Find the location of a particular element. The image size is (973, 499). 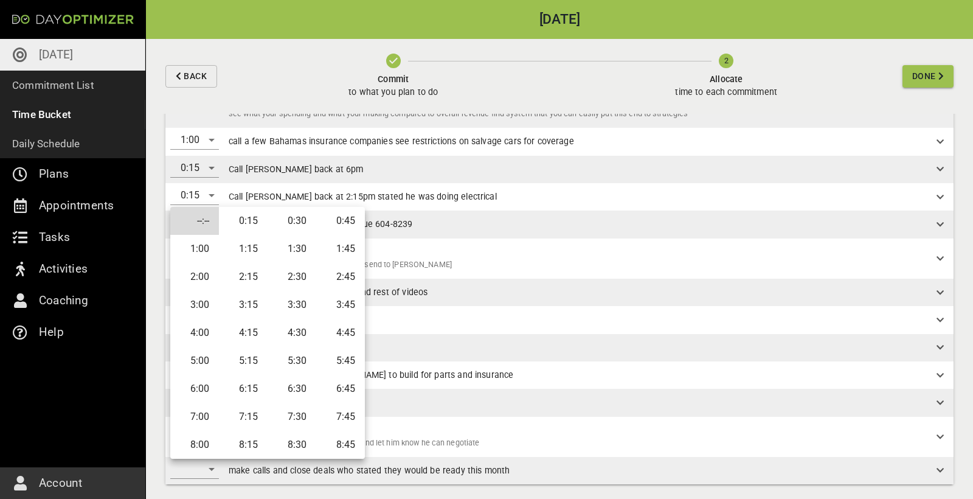

li: 8:15 is located at coordinates (243, 445).